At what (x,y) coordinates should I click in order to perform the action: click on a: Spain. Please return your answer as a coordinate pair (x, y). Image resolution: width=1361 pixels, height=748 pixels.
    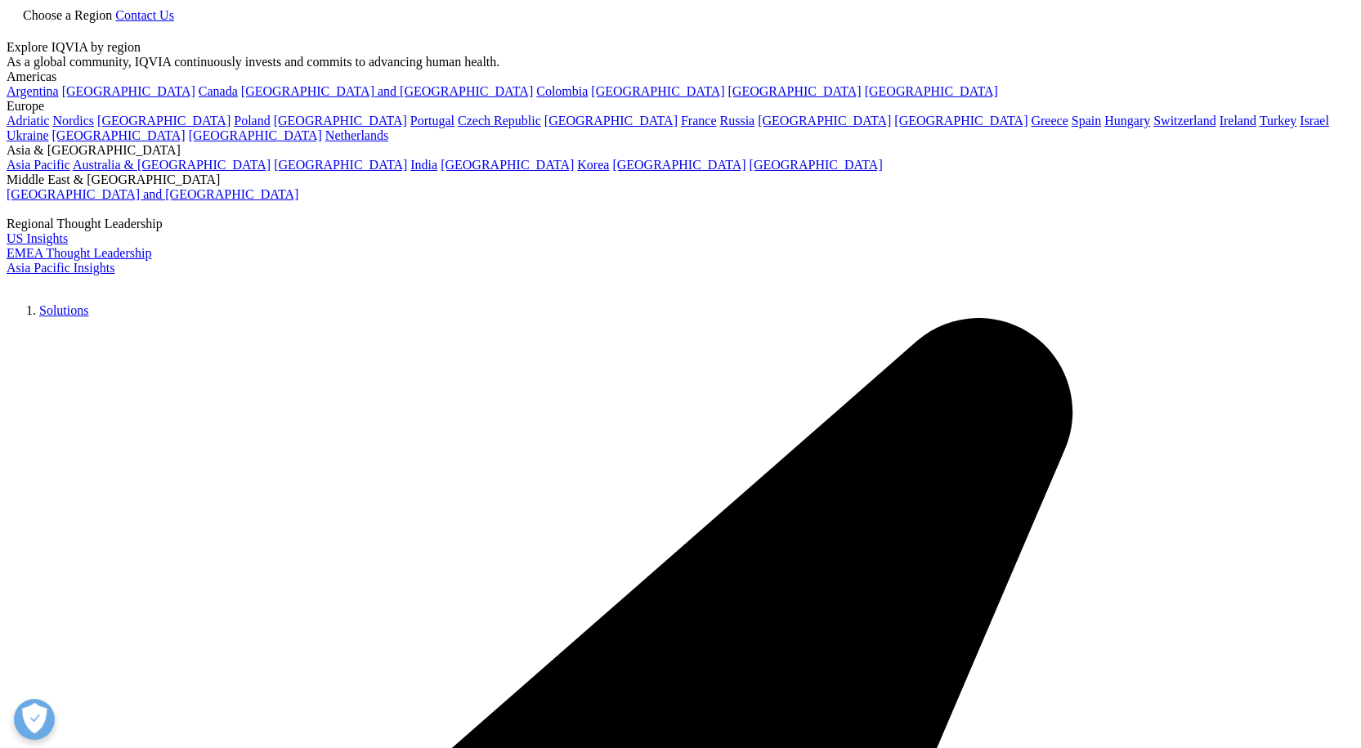
    Looking at the image, I should click on (1086, 120).